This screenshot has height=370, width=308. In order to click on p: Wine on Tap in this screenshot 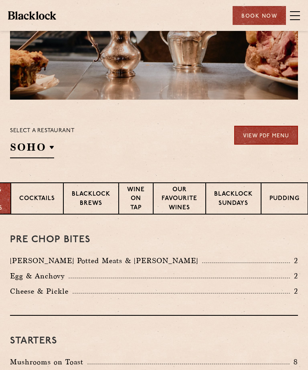, I will do `click(136, 199)`.